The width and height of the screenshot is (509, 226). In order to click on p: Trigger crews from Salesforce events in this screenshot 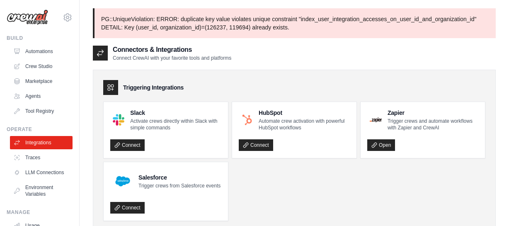, I will do `click(179, 186)`.